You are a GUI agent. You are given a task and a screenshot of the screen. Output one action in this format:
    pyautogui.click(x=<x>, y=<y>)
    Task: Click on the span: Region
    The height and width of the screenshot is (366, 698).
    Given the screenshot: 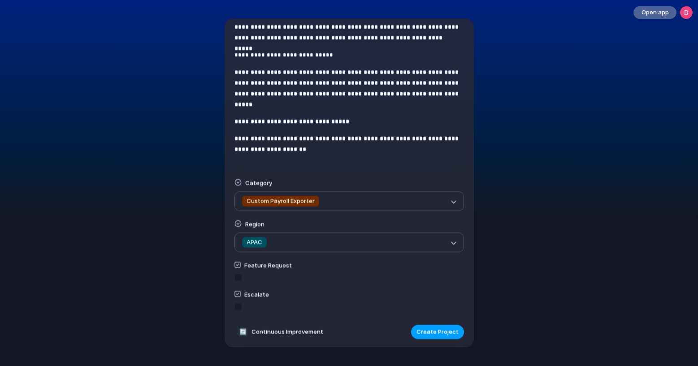 What is the action you would take?
    pyautogui.click(x=255, y=224)
    